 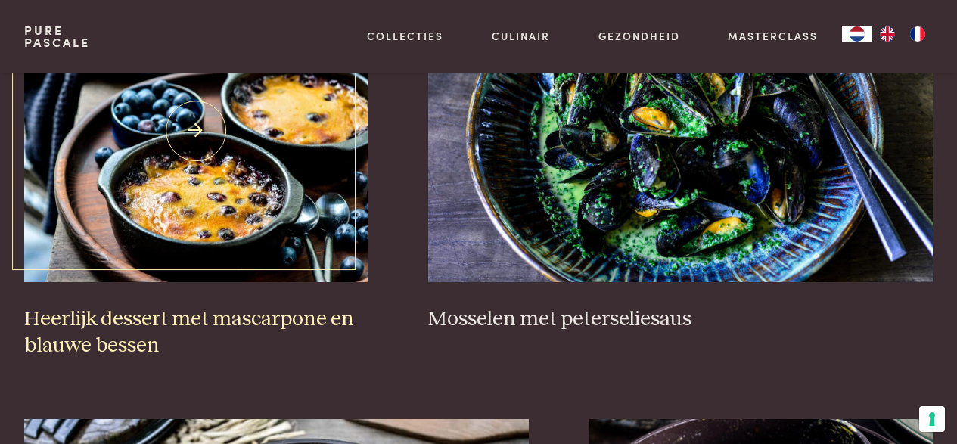 I want to click on ul: Language list, so click(x=903, y=34).